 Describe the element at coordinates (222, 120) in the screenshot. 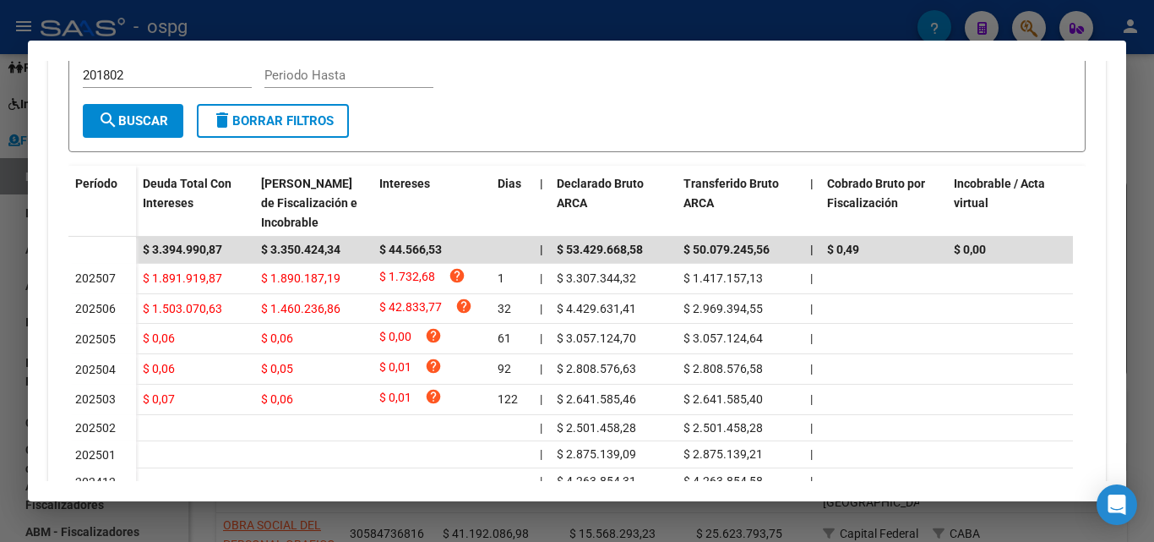

I see `mat-icon: delete` at that location.